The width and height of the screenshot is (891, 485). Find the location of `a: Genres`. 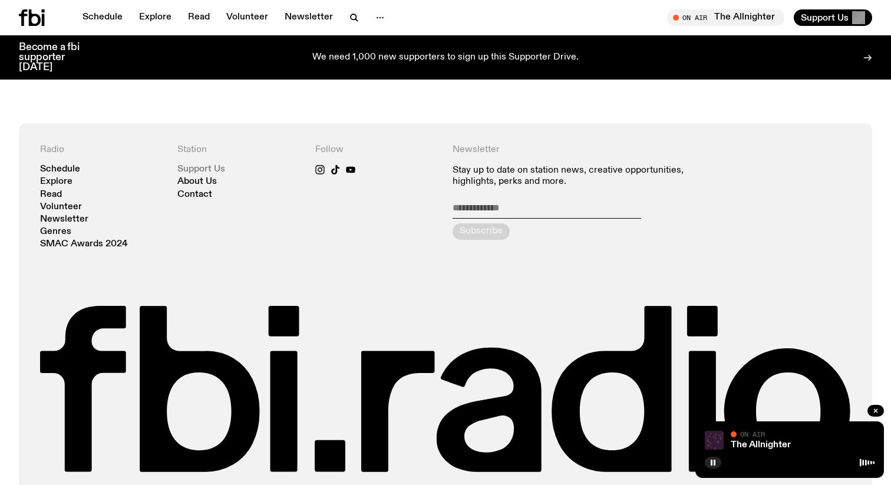

a: Genres is located at coordinates (55, 232).